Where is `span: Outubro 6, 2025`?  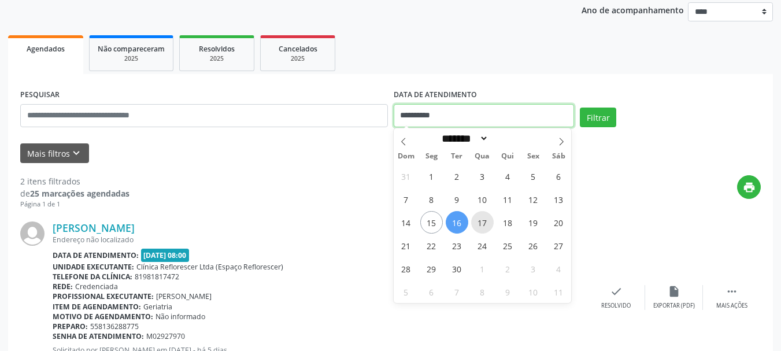 span: Outubro 6, 2025 is located at coordinates (431, 291).